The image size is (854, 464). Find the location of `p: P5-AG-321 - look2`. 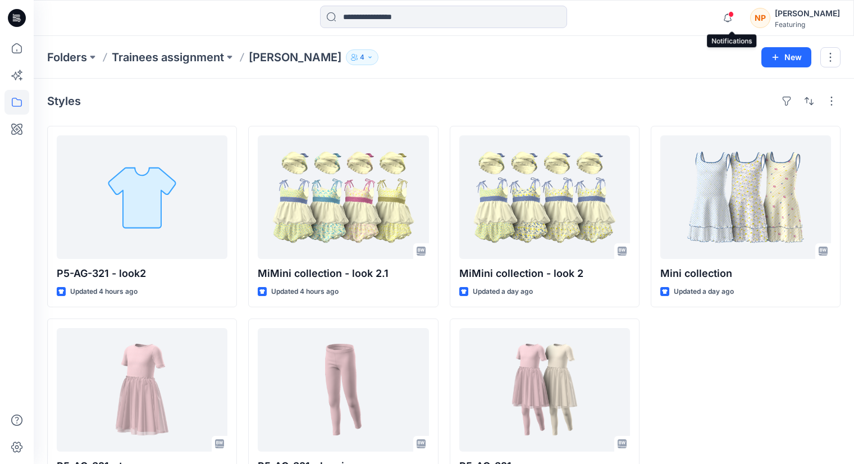

p: P5-AG-321 - look2 is located at coordinates (142, 274).